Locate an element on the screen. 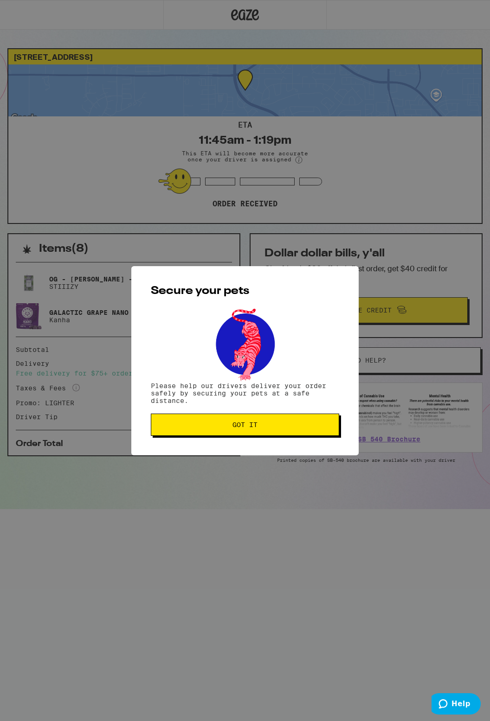 Image resolution: width=490 pixels, height=721 pixels. span: Got it is located at coordinates (245, 425).